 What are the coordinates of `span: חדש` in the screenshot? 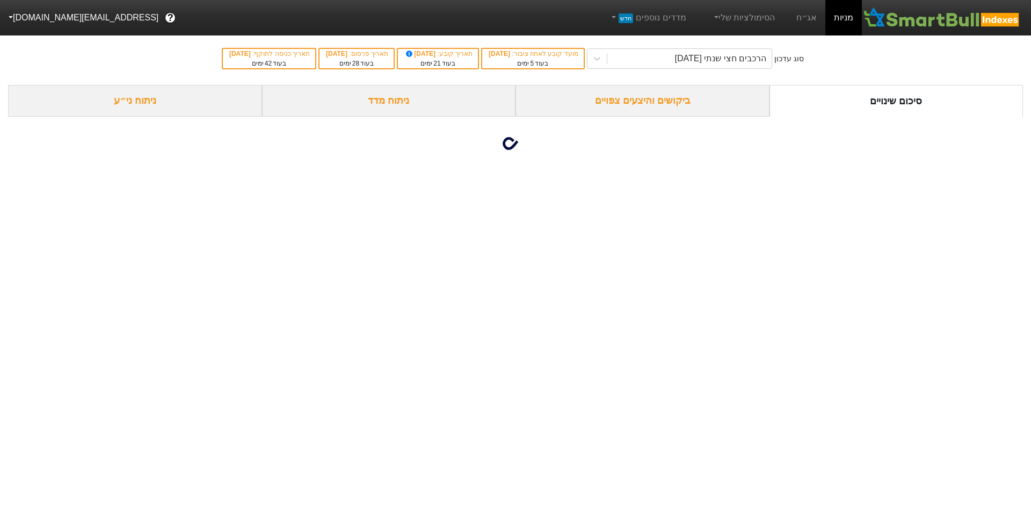 It's located at (626, 18).